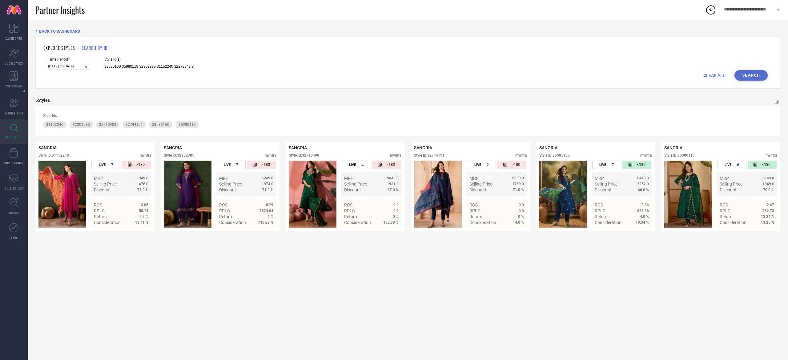 Image resolution: width=788 pixels, height=360 pixels. I want to click on span: 5849.0, so click(393, 178).